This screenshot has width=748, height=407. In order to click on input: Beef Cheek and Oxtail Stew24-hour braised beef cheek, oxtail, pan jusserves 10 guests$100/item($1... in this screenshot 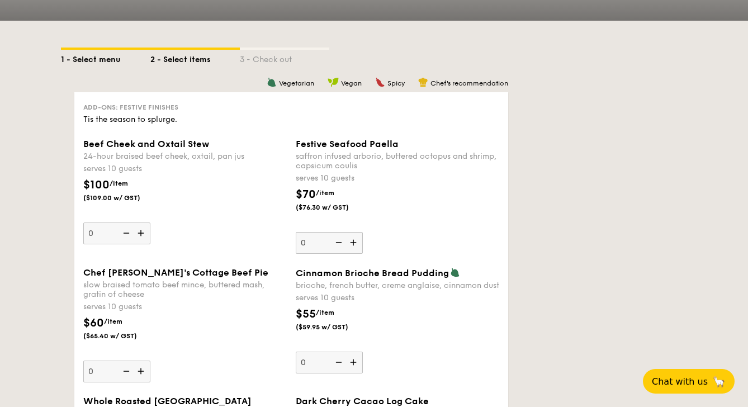, I will do `click(117, 233)`.